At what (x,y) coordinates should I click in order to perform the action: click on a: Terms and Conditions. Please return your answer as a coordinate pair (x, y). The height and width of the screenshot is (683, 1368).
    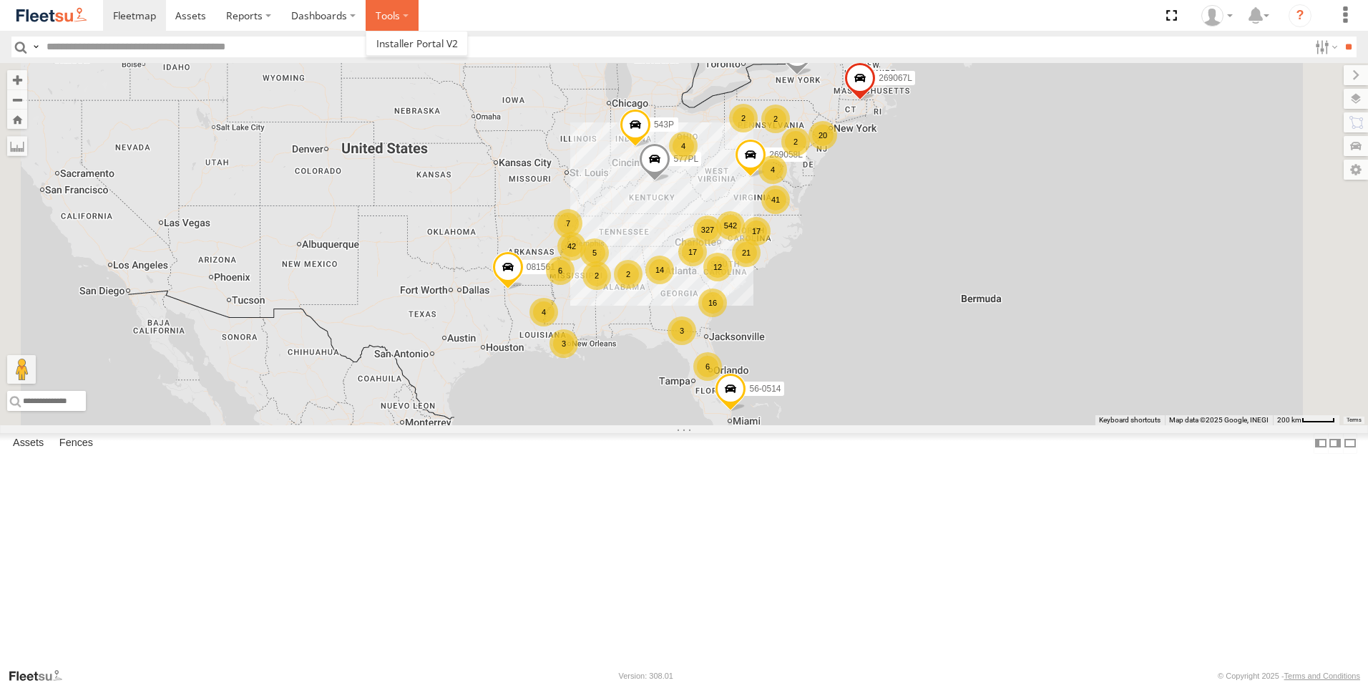
    Looking at the image, I should click on (1322, 675).